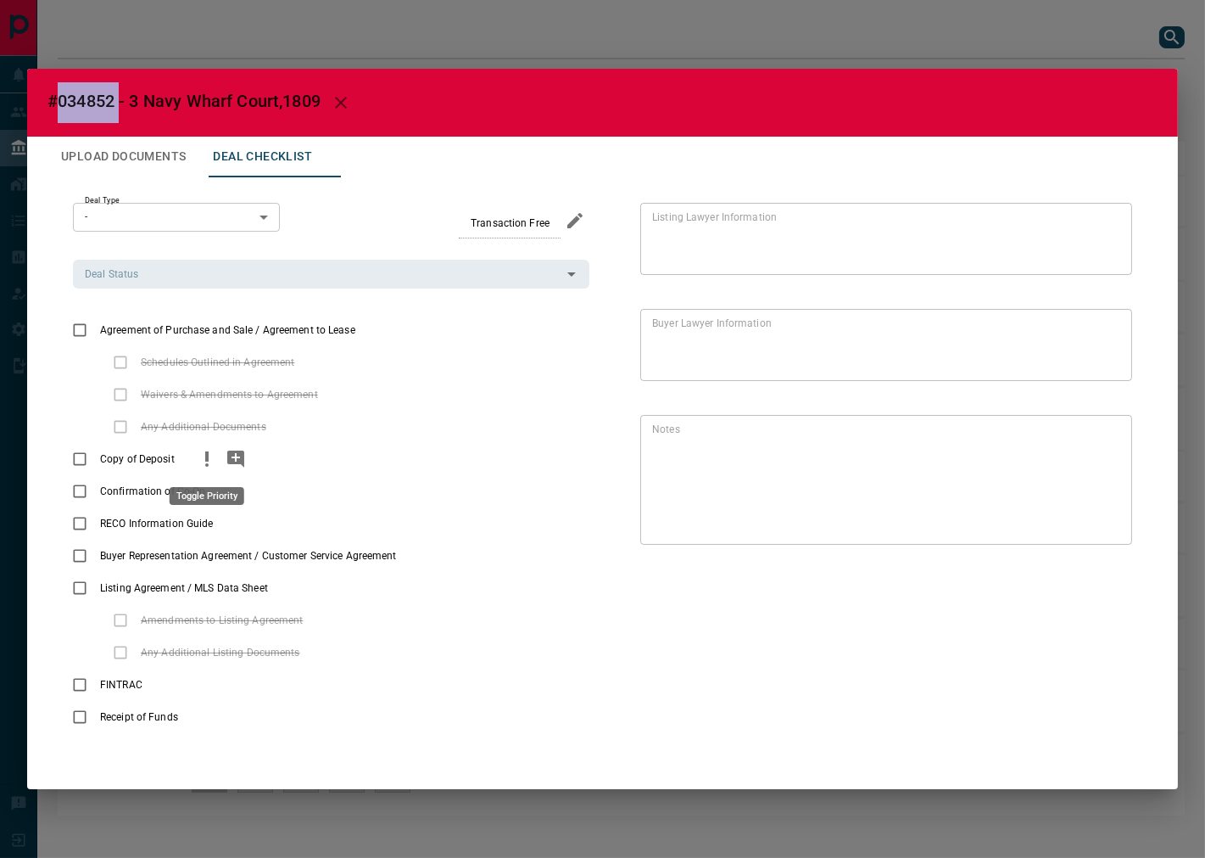 Image resolution: width=1205 pixels, height=858 pixels. Describe the element at coordinates (156, 523) in the screenshot. I see `span: RECO Information Guide` at that location.